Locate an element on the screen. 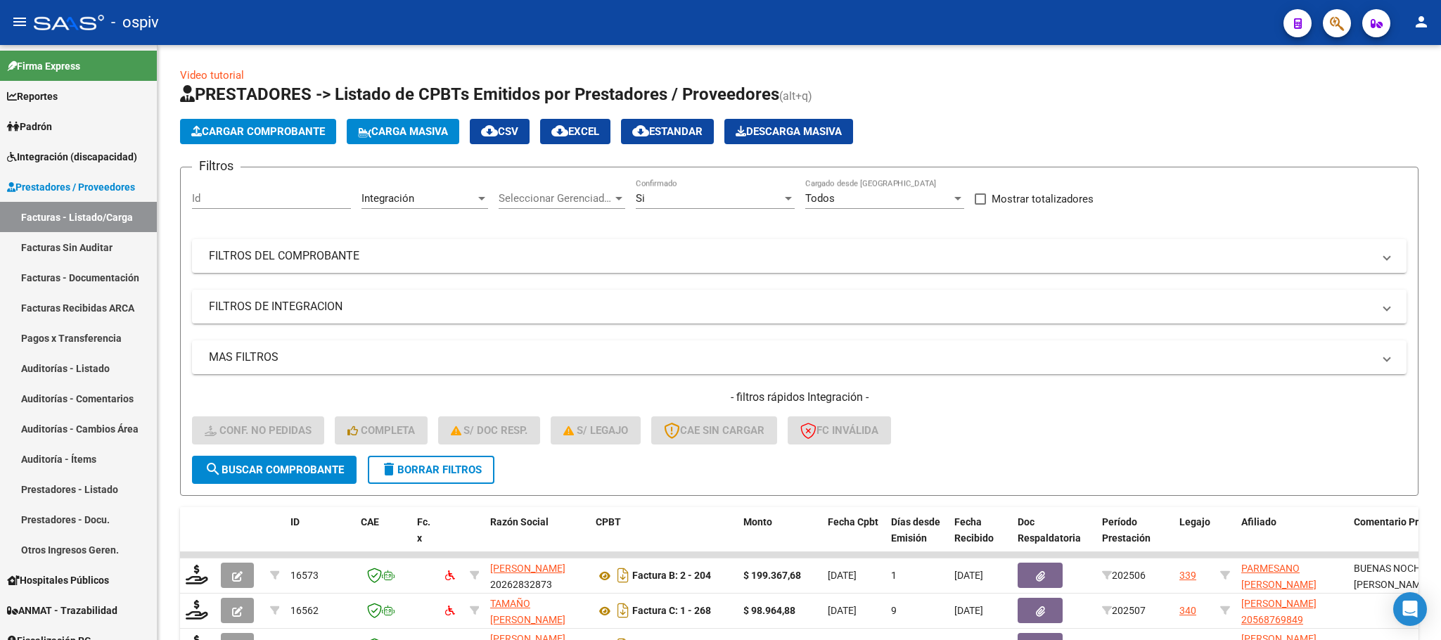  h3: Filtros is located at coordinates (216, 166).